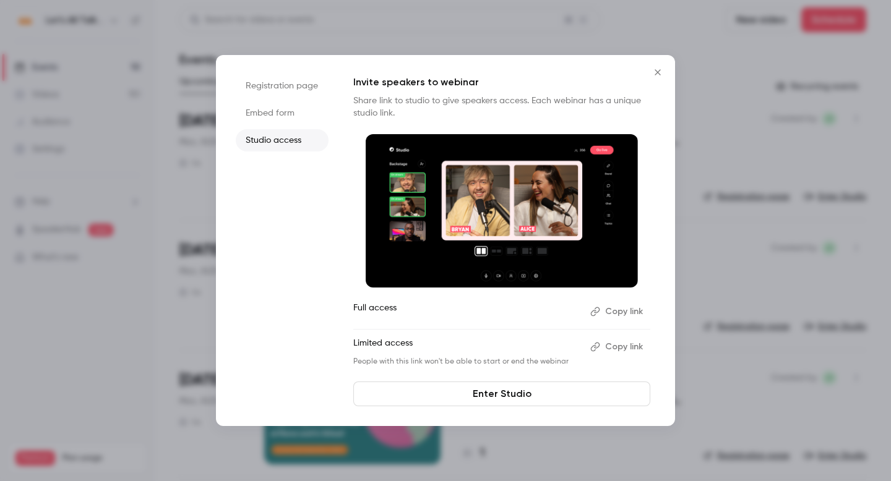  I want to click on p: People with this link won't be able to start or end the webinar, so click(466, 362).